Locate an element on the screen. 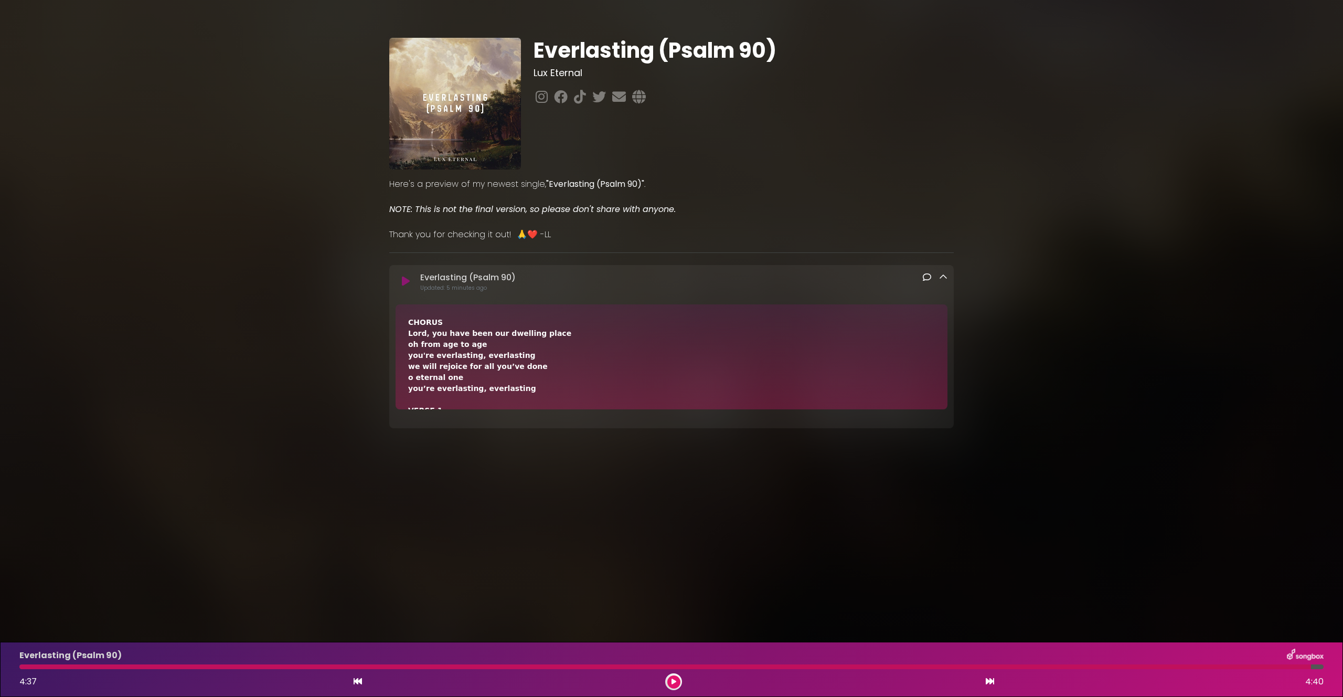 This screenshot has width=1343, height=697. p: Thank you for checking it out! 🙏❤️ -LL is located at coordinates (672, 235).